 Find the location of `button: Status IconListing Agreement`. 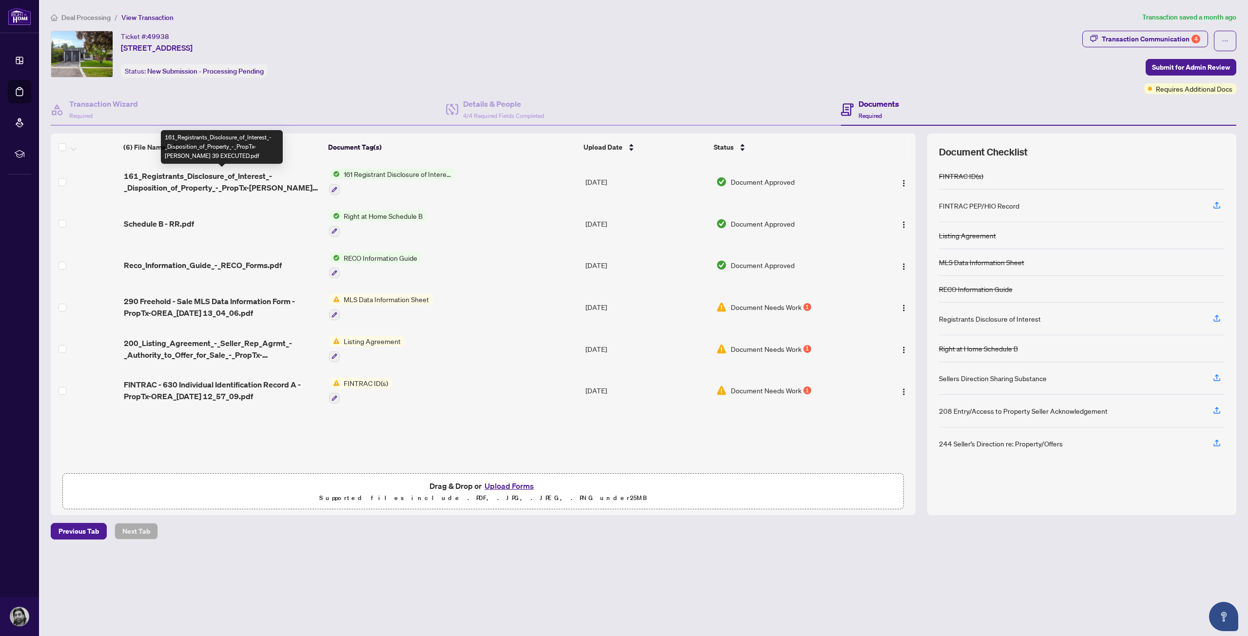

button: Status IconListing Agreement is located at coordinates (367, 349).